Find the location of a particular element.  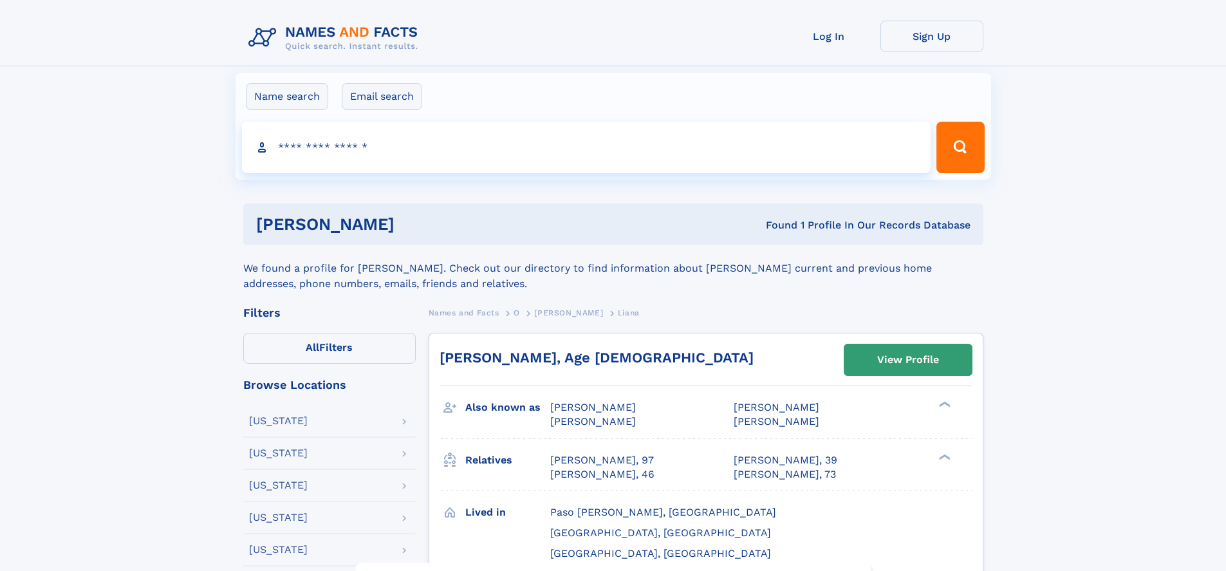

a: O is located at coordinates (517, 312).